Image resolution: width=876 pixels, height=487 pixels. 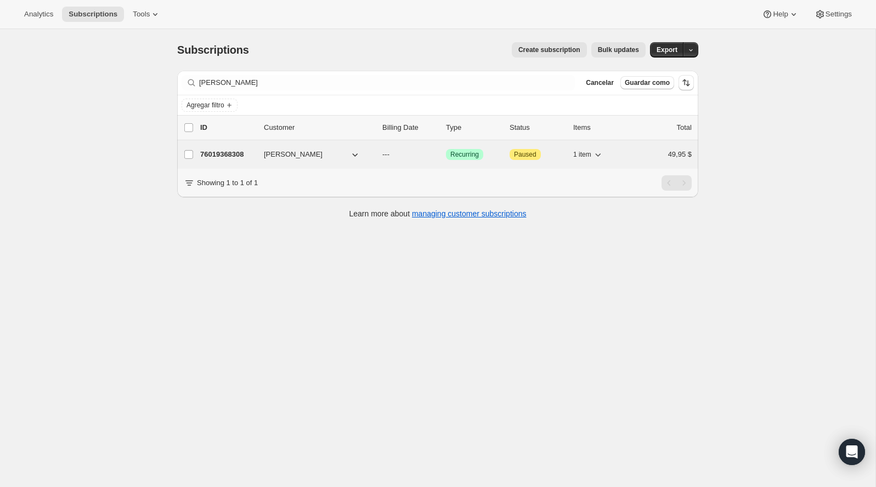 I want to click on span: Agregar filtro, so click(x=205, y=105).